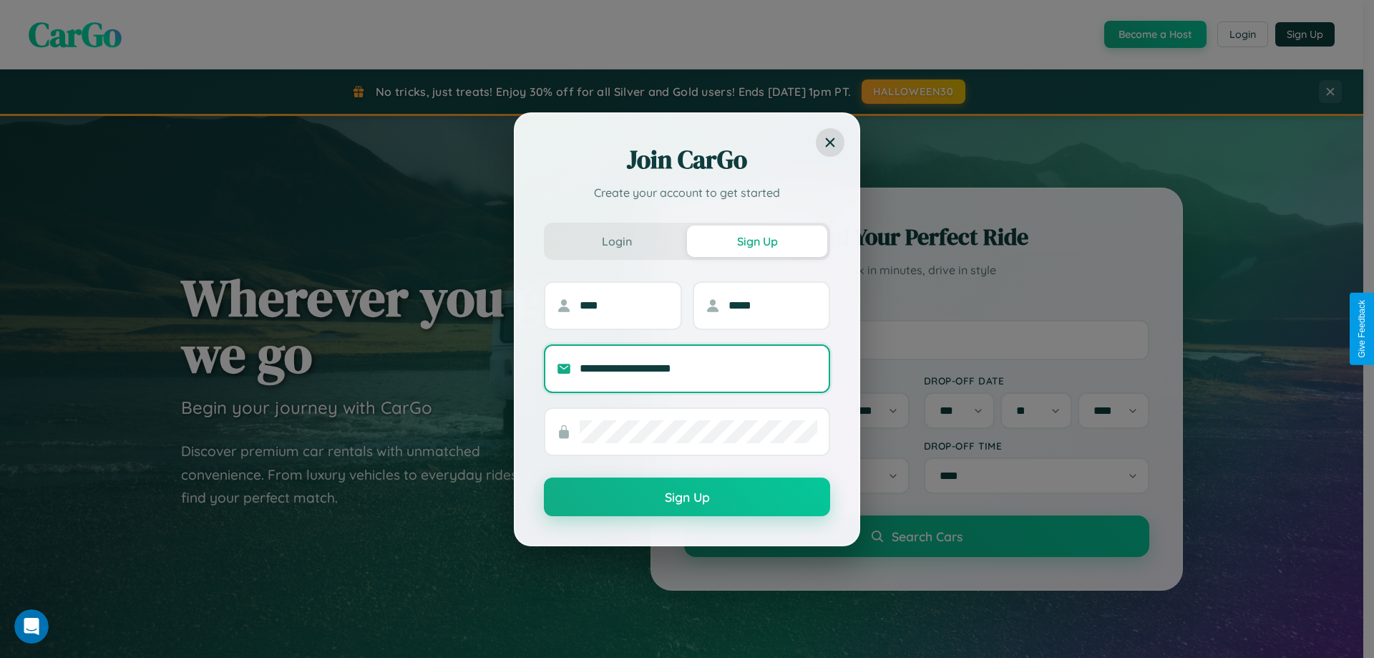 The image size is (1374, 658). What do you see at coordinates (1362, 328) in the screenshot?
I see `div: Give Feedback` at bounding box center [1362, 328].